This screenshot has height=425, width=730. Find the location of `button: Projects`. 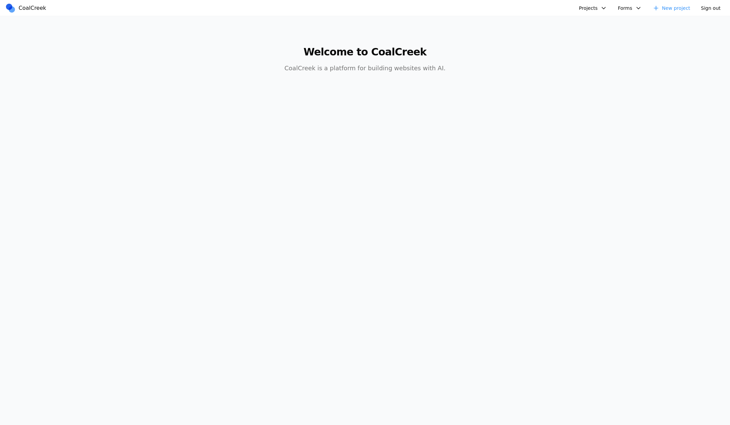

button: Projects is located at coordinates (593, 8).